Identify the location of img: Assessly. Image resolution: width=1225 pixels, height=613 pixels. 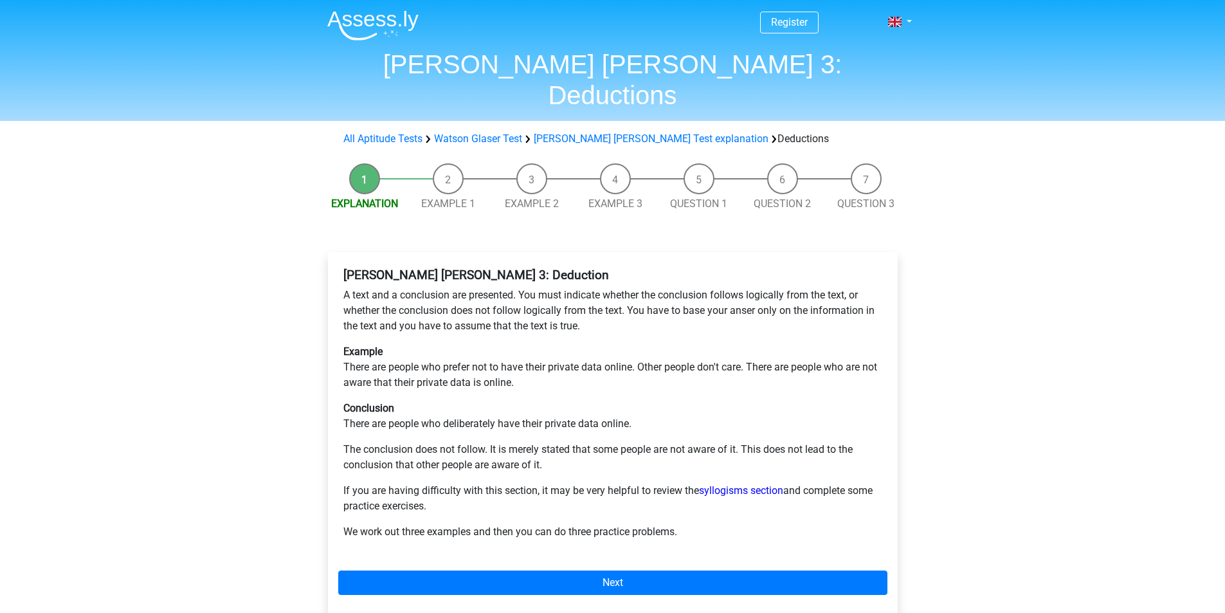
(373, 25).